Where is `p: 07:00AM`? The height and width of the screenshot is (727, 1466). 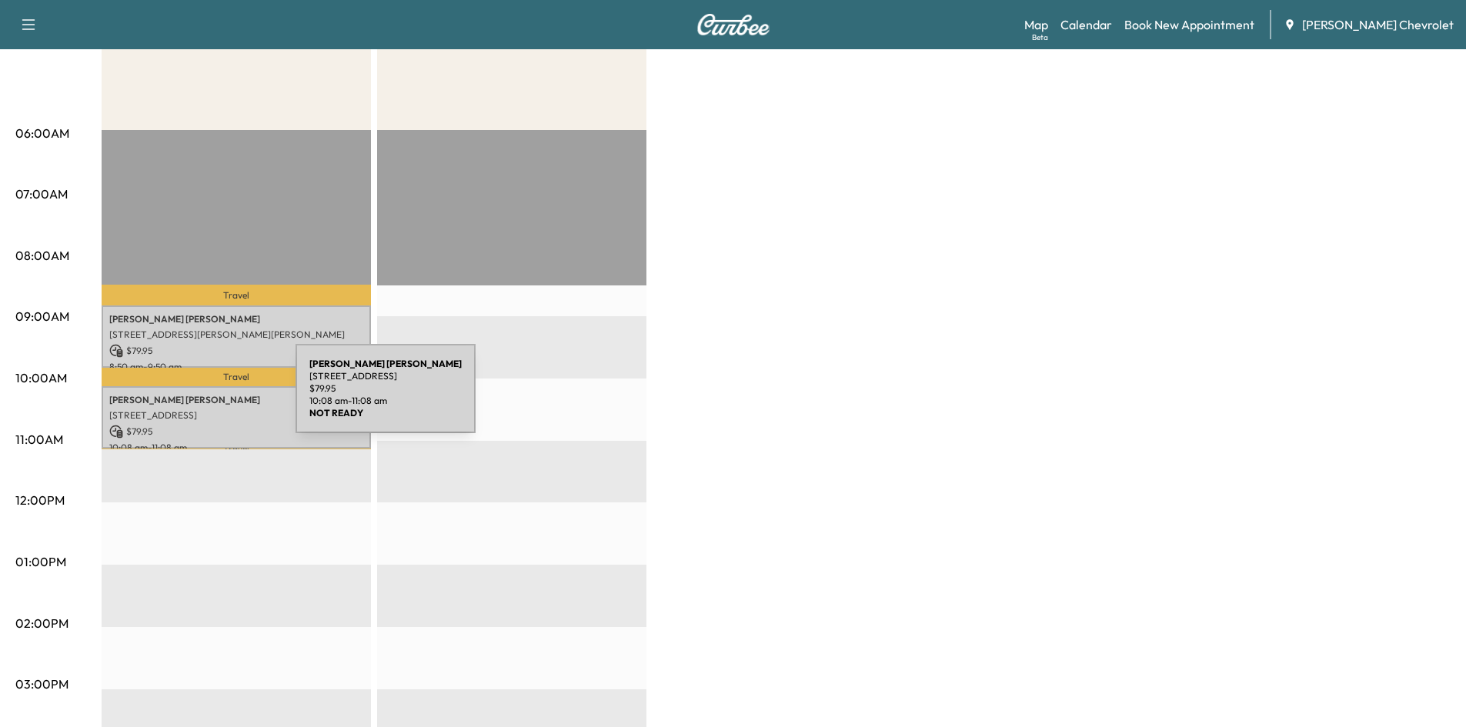 p: 07:00AM is located at coordinates (42, 194).